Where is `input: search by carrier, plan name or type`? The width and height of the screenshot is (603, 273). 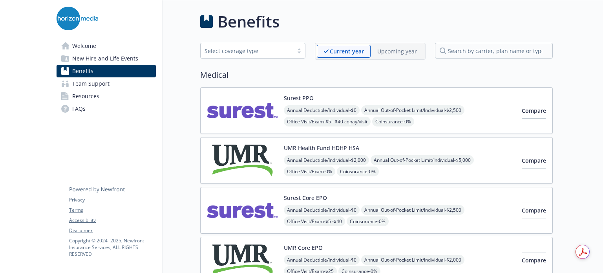
input: search by carrier, plan name or type is located at coordinates (494, 51).